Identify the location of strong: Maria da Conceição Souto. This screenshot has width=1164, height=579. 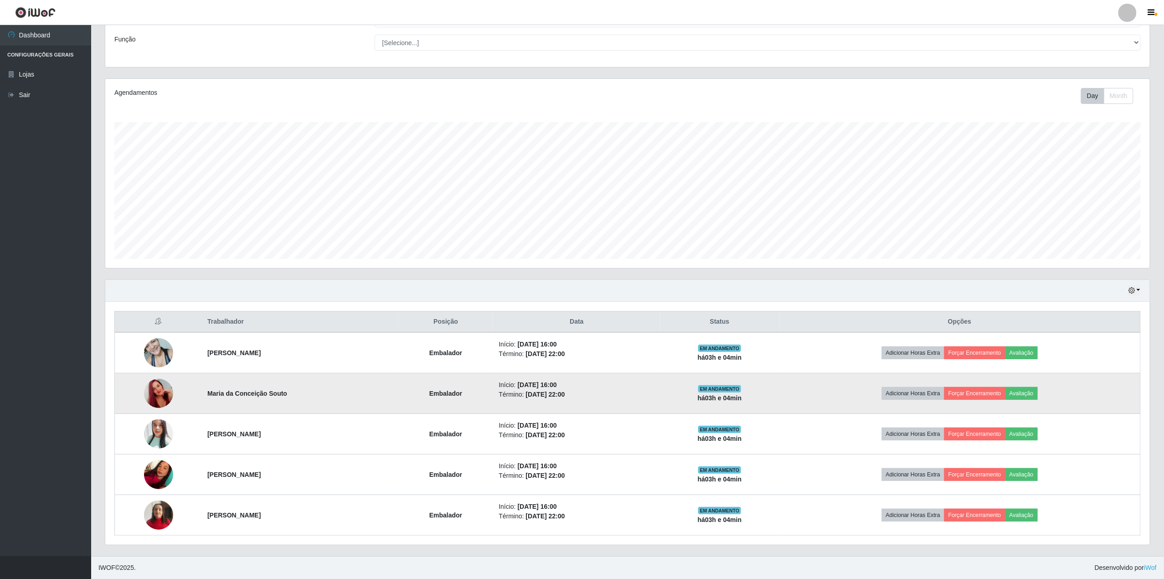
(247, 393).